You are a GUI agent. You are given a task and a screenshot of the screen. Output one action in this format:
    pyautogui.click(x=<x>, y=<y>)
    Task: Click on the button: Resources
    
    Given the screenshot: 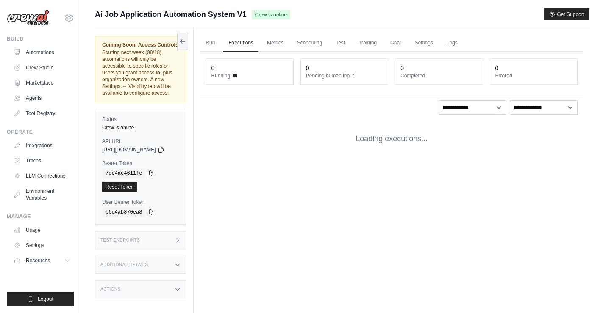 What is the action you would take?
    pyautogui.click(x=42, y=261)
    